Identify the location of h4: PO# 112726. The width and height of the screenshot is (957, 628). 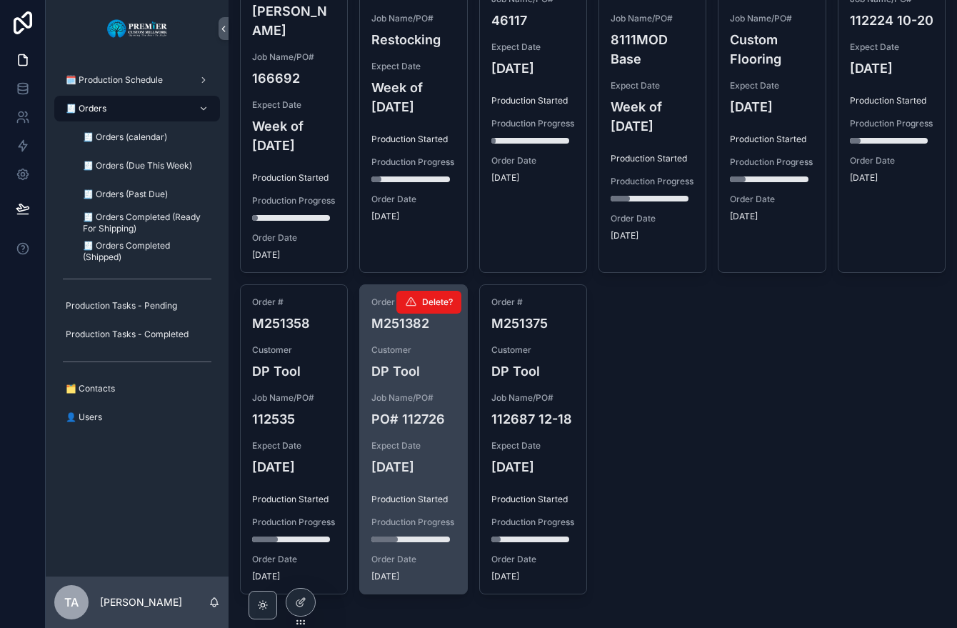
(413, 419).